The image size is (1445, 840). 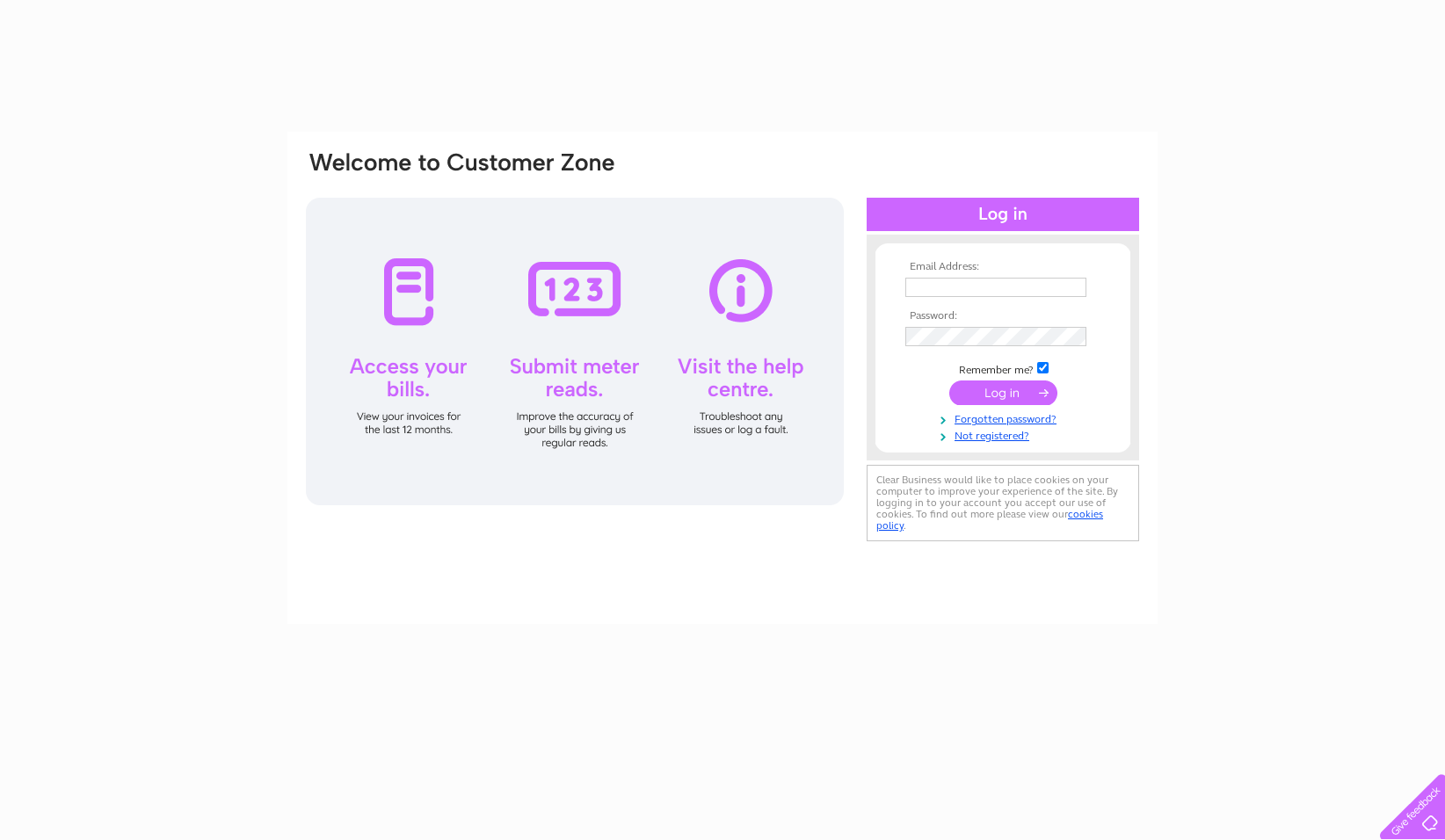 I want to click on th: Email Address:, so click(x=1003, y=268).